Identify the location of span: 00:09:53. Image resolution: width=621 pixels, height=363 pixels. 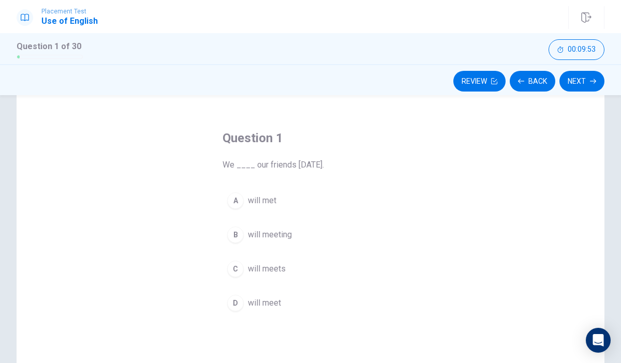
(582, 50).